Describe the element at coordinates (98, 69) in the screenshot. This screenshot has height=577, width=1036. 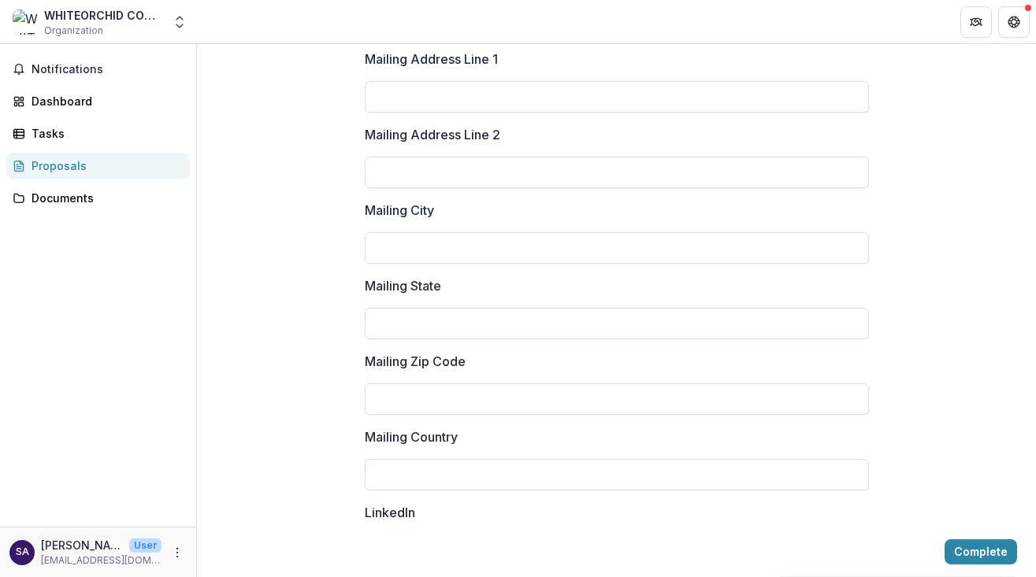
I see `button: Notifications` at that location.